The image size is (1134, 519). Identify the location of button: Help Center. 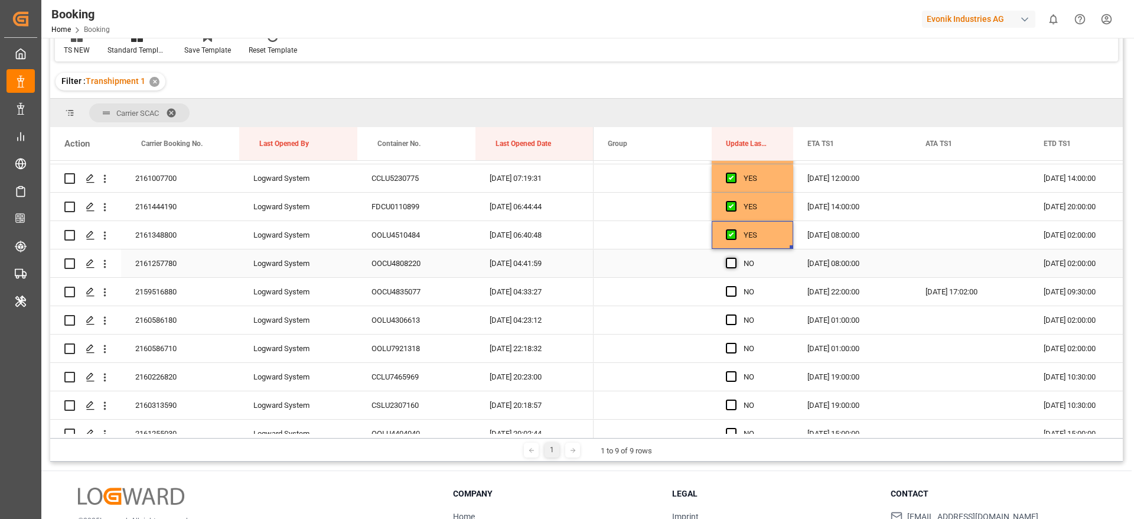
(1080, 19).